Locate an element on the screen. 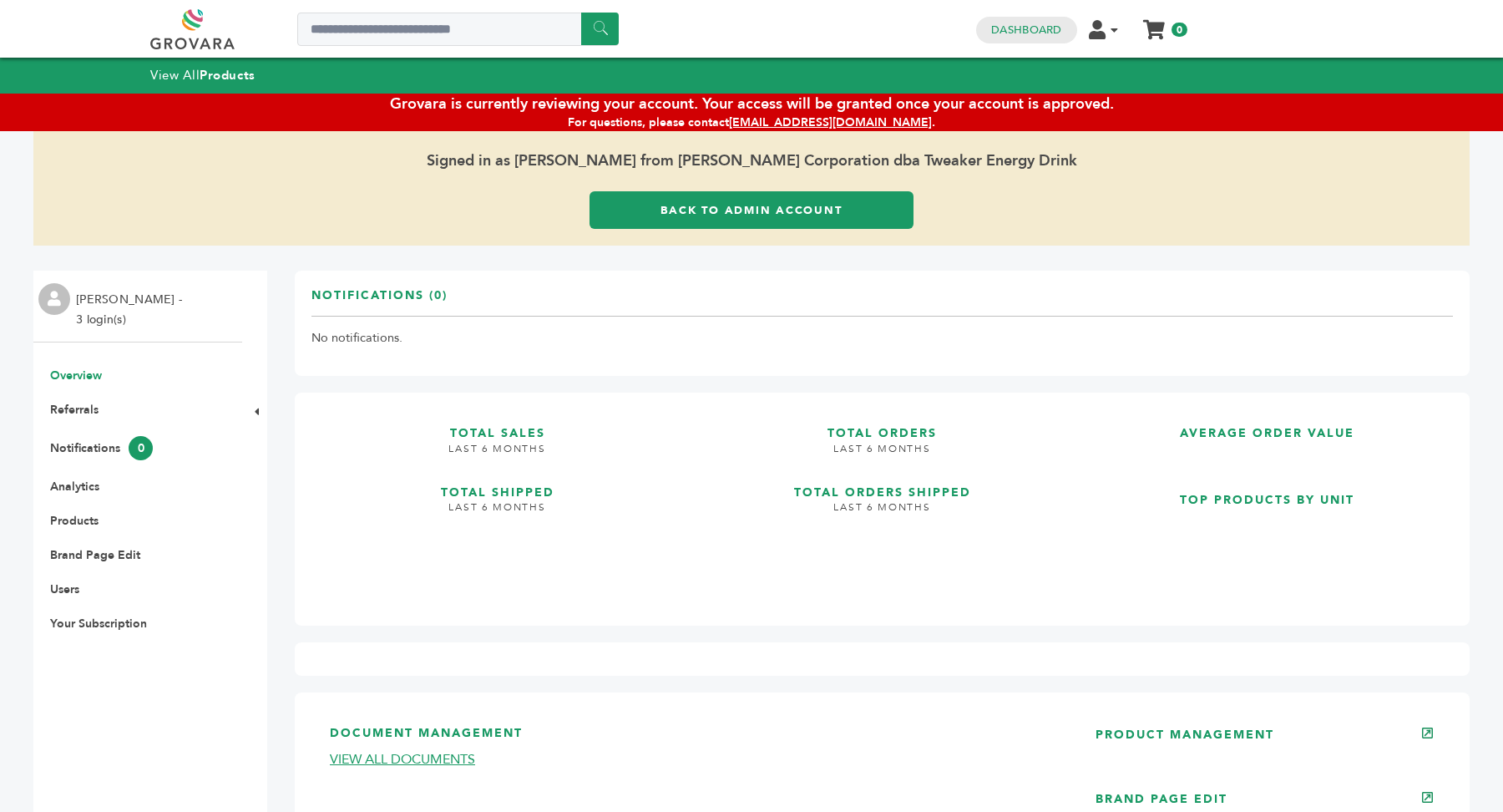  h3: Notifications (0) is located at coordinates (379, 301).